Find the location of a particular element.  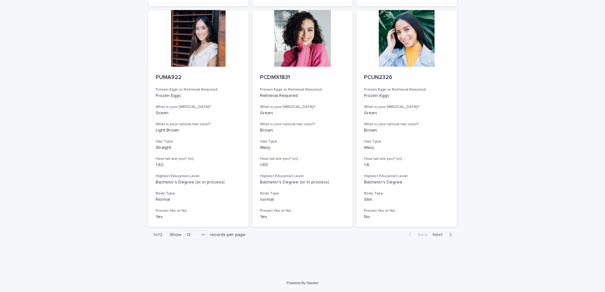

p: PUMA922 is located at coordinates (198, 78).